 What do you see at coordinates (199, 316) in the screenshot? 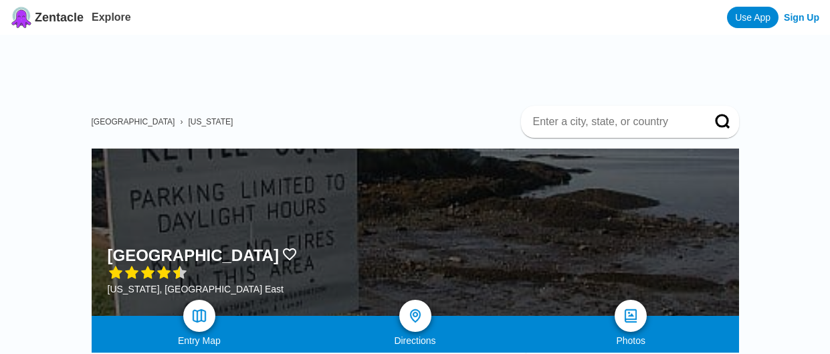
I see `a: map` at bounding box center [199, 316].